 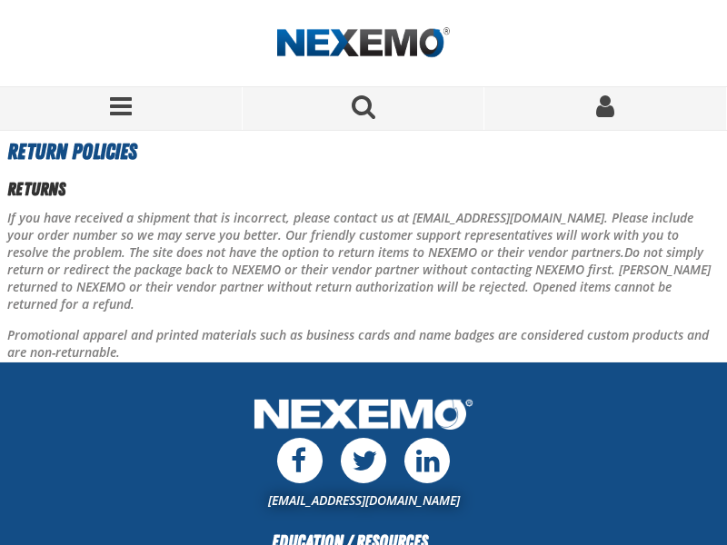 I want to click on strong: Do not simply return or redirect the package back to NEXEMO or their vendor partner without conta..., so click(x=359, y=278).